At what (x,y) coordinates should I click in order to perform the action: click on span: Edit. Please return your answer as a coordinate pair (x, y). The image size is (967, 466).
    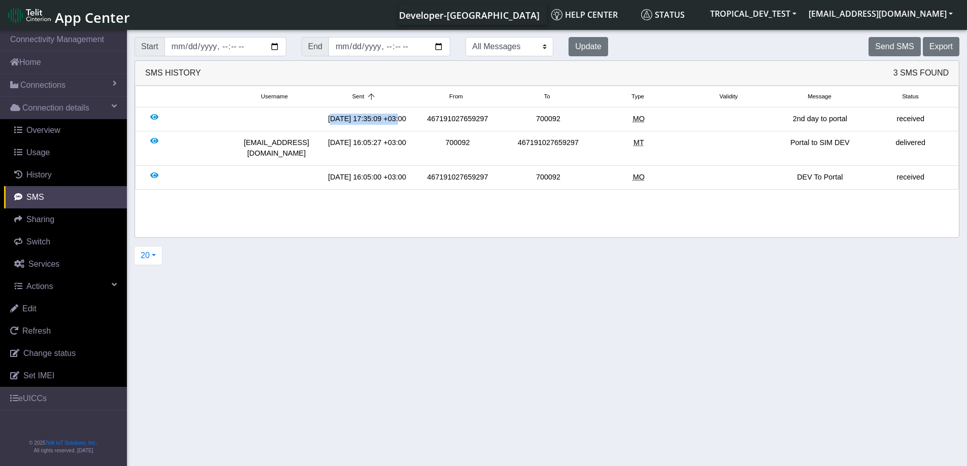
    Looking at the image, I should click on (29, 309).